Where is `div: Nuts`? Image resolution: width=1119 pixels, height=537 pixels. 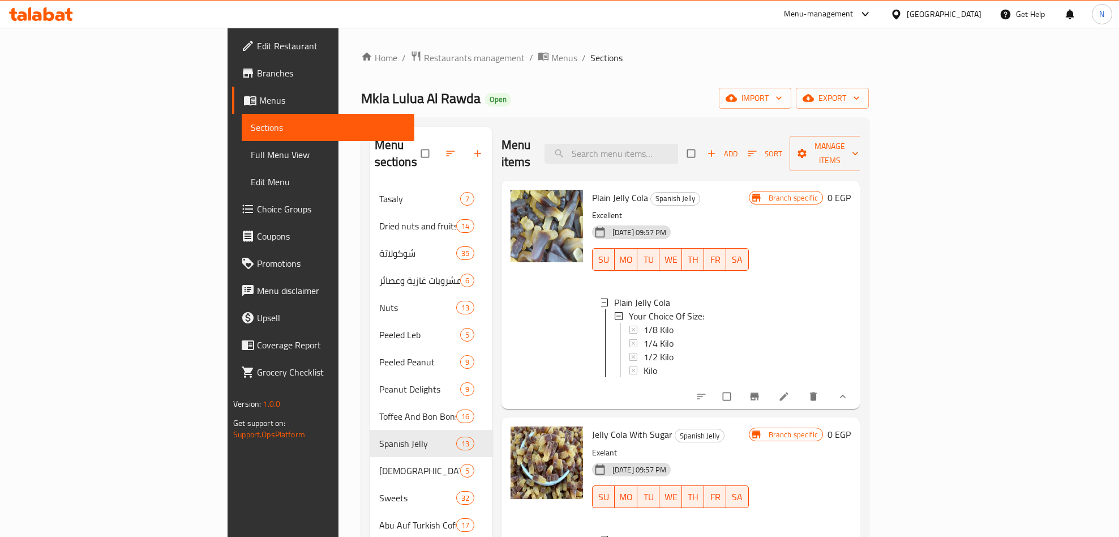
div: Nuts is located at coordinates (418, 307).